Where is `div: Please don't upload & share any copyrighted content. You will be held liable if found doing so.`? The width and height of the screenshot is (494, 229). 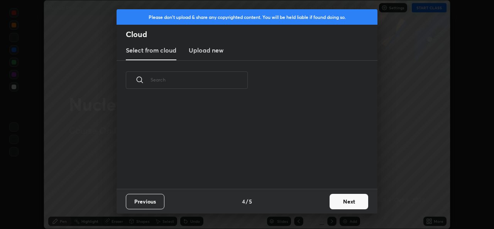 div: Please don't upload & share any copyrighted content. You will be held liable if found doing so. is located at coordinates (247, 17).